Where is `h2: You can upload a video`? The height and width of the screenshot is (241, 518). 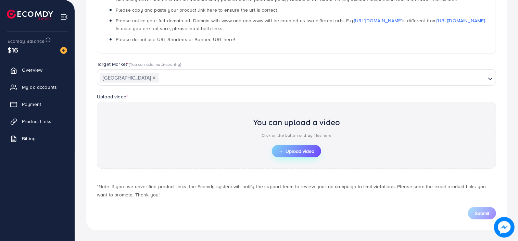
h2: You can upload a video is located at coordinates (297, 122).